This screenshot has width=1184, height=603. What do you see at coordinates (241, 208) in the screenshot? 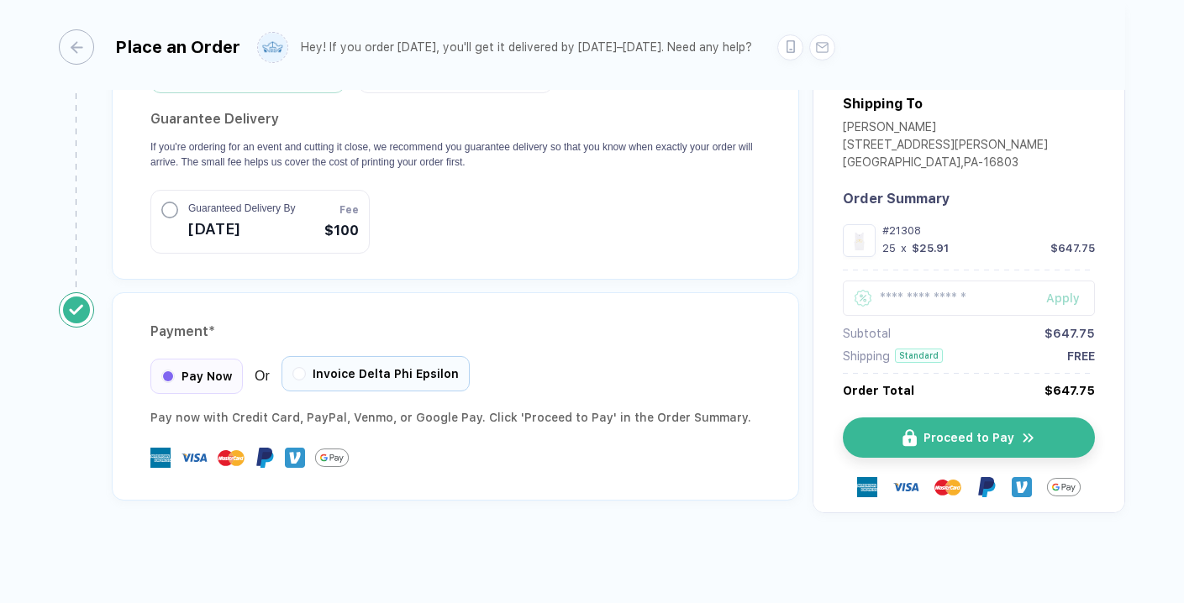
I see `span: Guaranteed Delivery By` at bounding box center [241, 208].